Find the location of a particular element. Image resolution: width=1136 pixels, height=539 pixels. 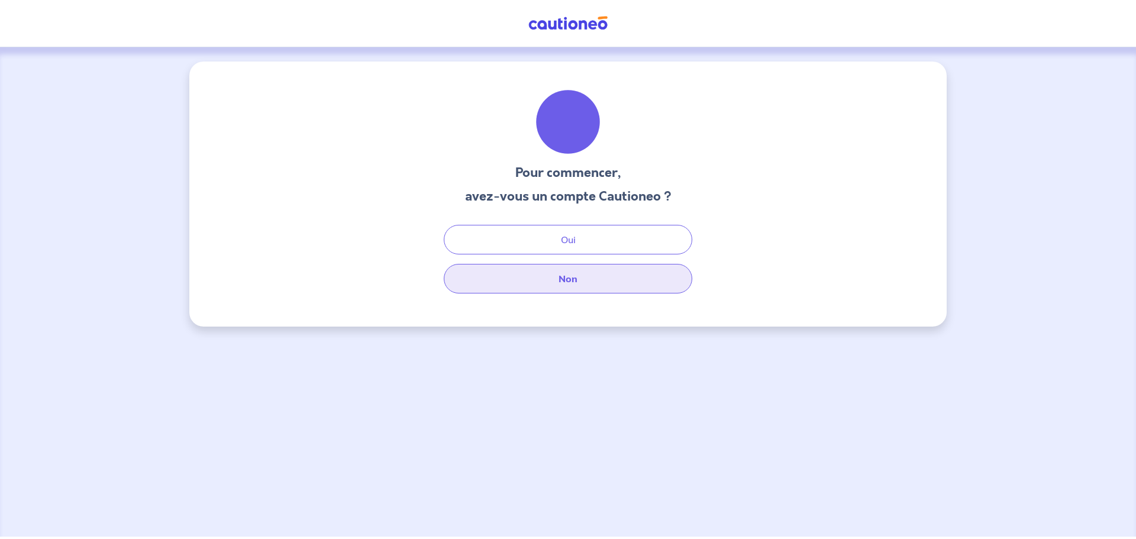

button: Non is located at coordinates (568, 279).